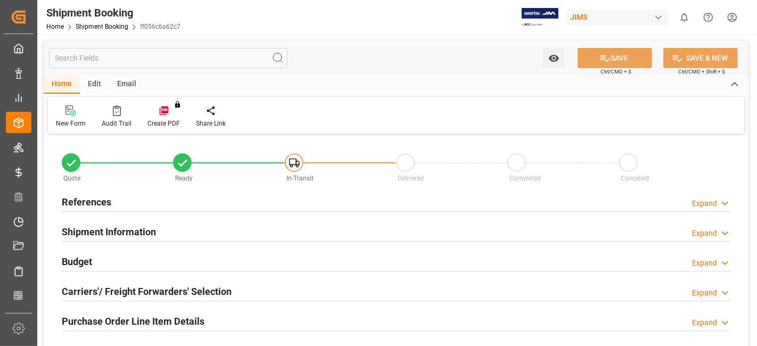  What do you see at coordinates (634, 178) in the screenshot?
I see `span: Cancelled` at bounding box center [634, 178].